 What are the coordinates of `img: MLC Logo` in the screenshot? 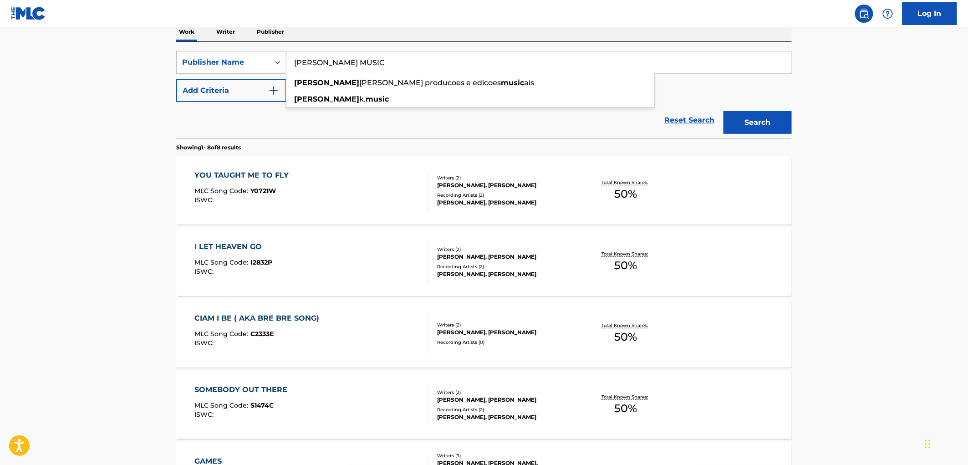 It's located at (28, 13).